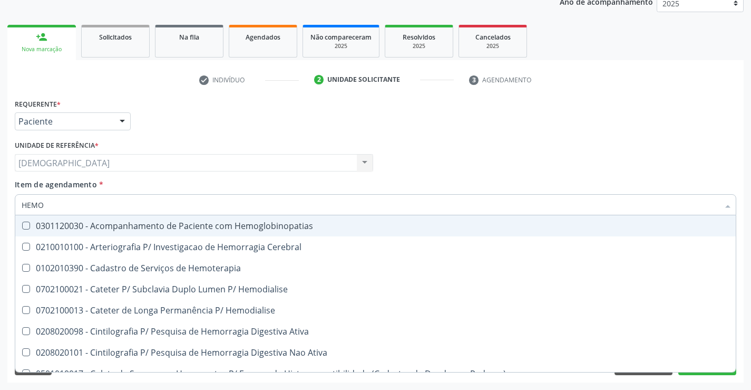  What do you see at coordinates (115, 37) in the screenshot?
I see `span: Solicitados` at bounding box center [115, 37].